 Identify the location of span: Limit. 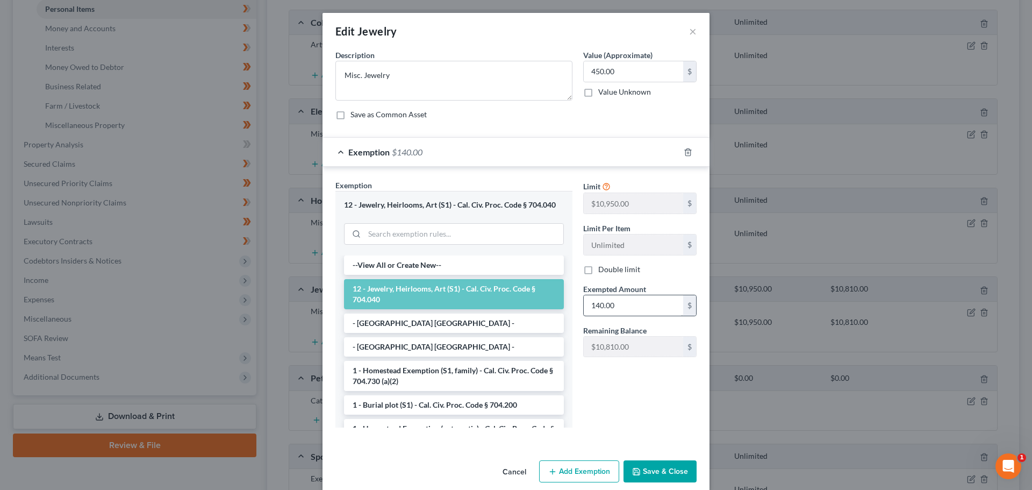
(592, 186).